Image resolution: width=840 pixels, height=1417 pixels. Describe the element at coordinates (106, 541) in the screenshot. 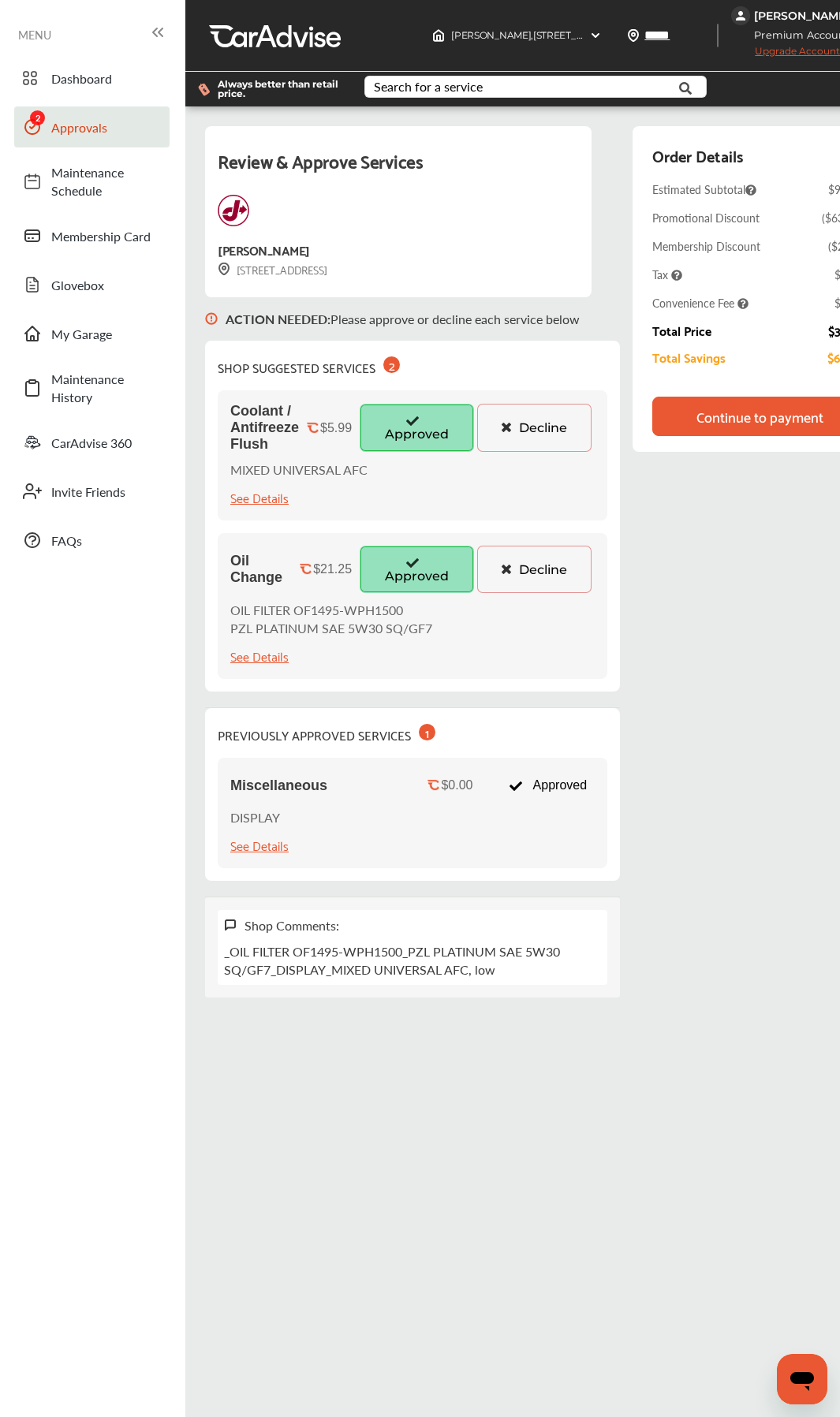

I see `span: FAQs` at that location.